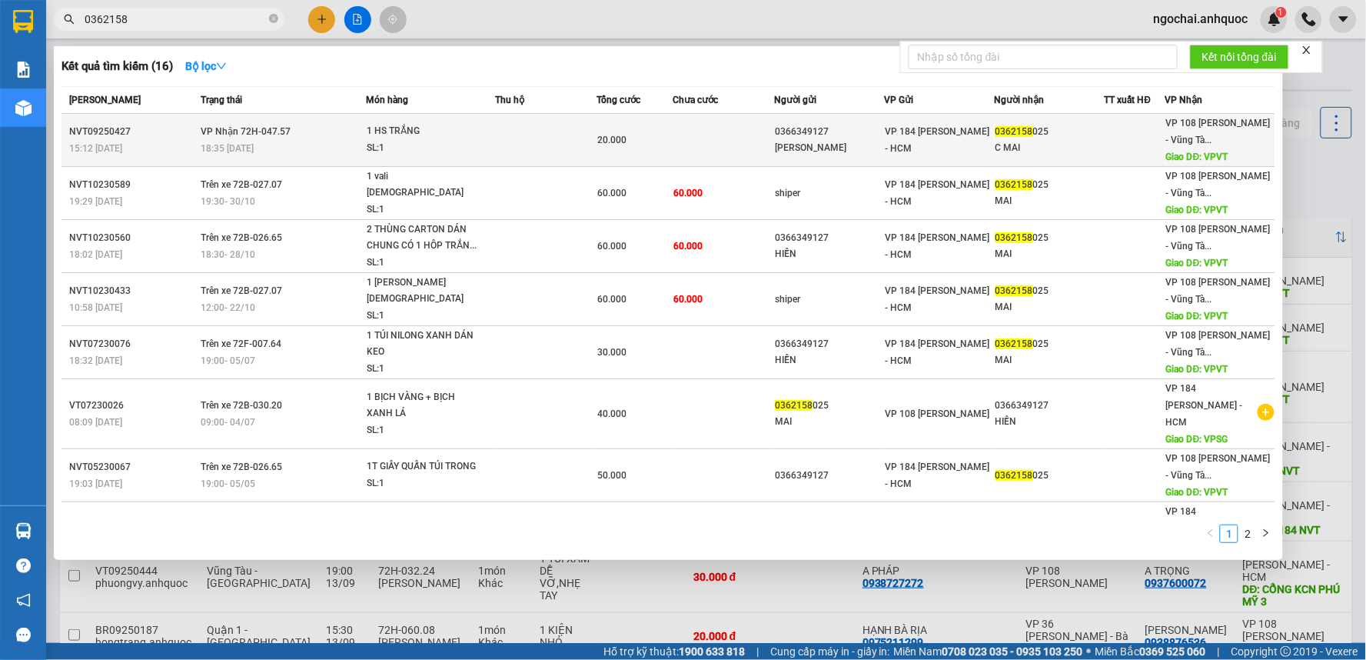  I want to click on span: 30.000, so click(612, 352).